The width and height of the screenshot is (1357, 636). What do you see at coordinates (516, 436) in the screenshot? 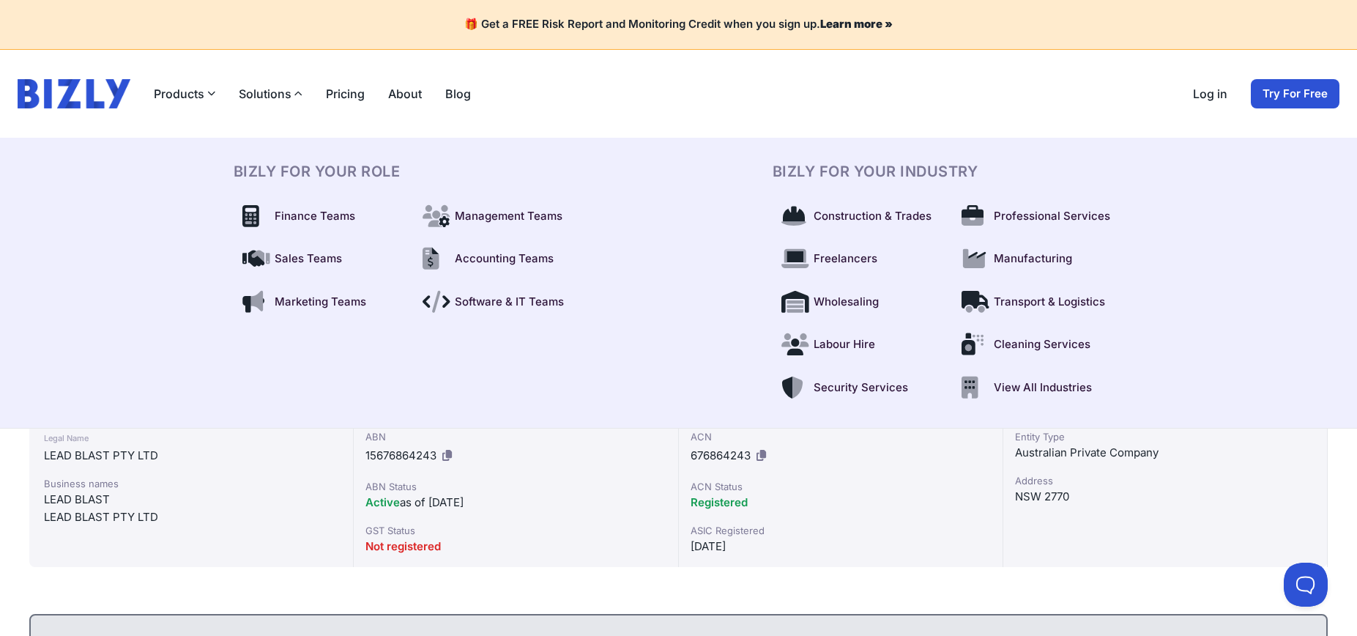
I see `div: ABN` at bounding box center [516, 436].